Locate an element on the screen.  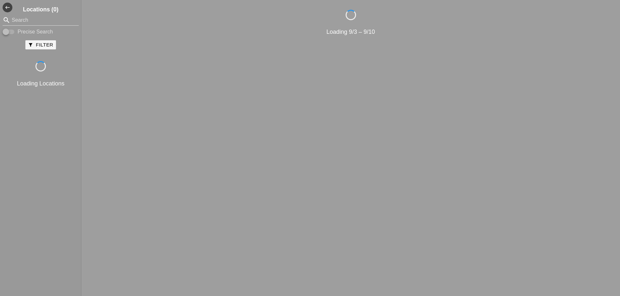
label: Precise Search is located at coordinates (35, 32).